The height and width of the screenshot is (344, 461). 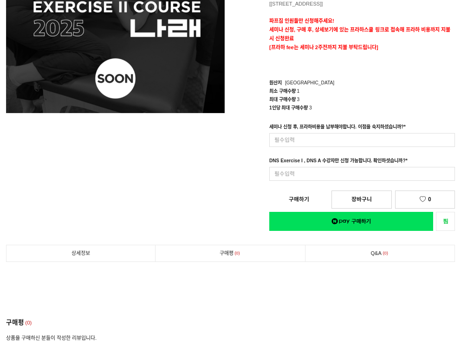 What do you see at coordinates (282, 99) in the screenshot?
I see `span: 최대 구매수량` at bounding box center [282, 99].